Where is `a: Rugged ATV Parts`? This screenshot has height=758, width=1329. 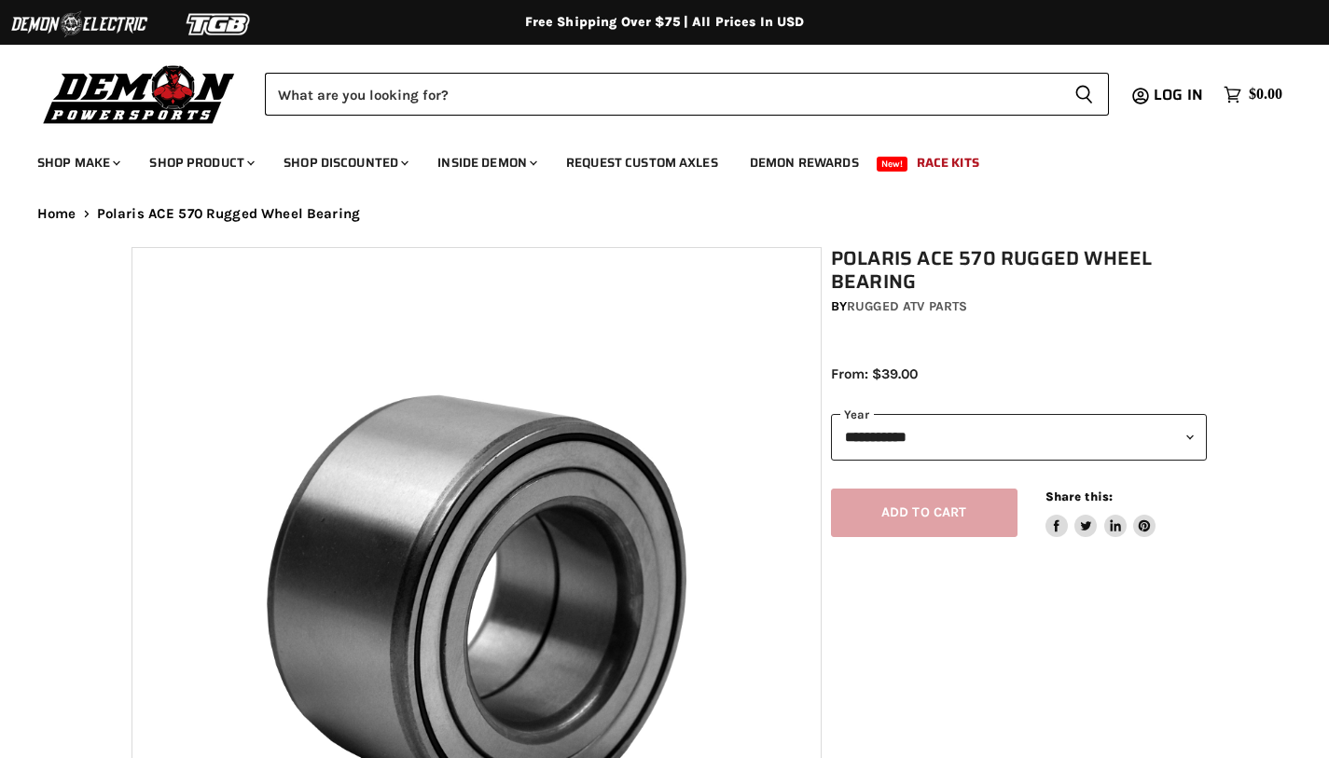 a: Rugged ATV Parts is located at coordinates (906, 306).